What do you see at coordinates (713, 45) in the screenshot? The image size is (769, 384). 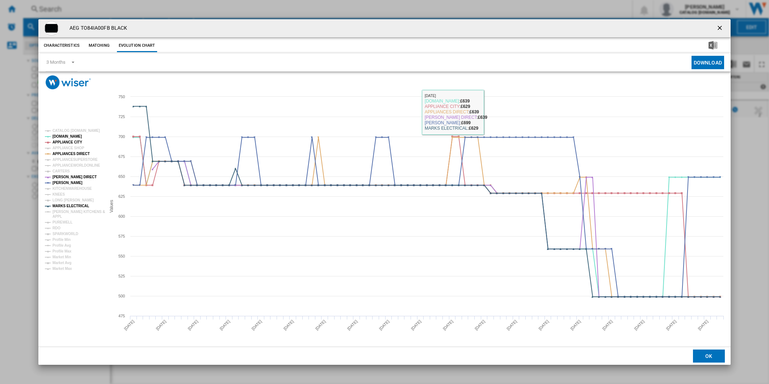 I see `img: excel-24x24.png` at bounding box center [713, 45].